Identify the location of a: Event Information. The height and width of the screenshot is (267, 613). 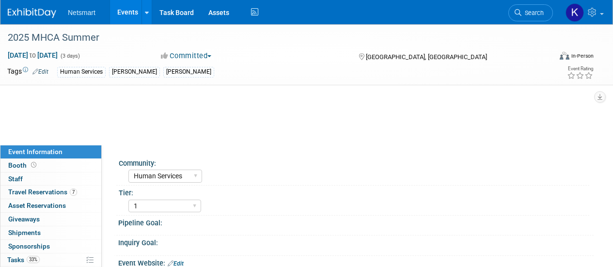
(51, 152).